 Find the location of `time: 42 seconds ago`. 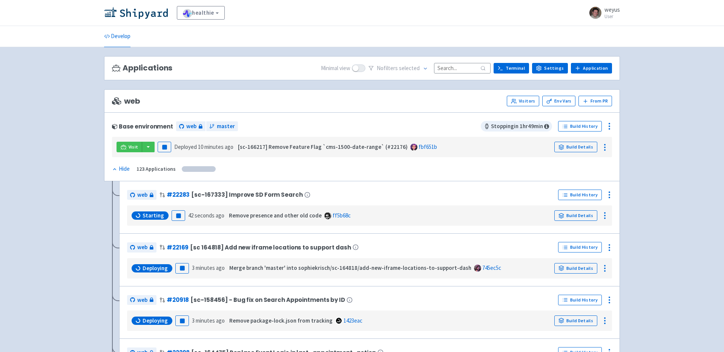

time: 42 seconds ago is located at coordinates (206, 215).